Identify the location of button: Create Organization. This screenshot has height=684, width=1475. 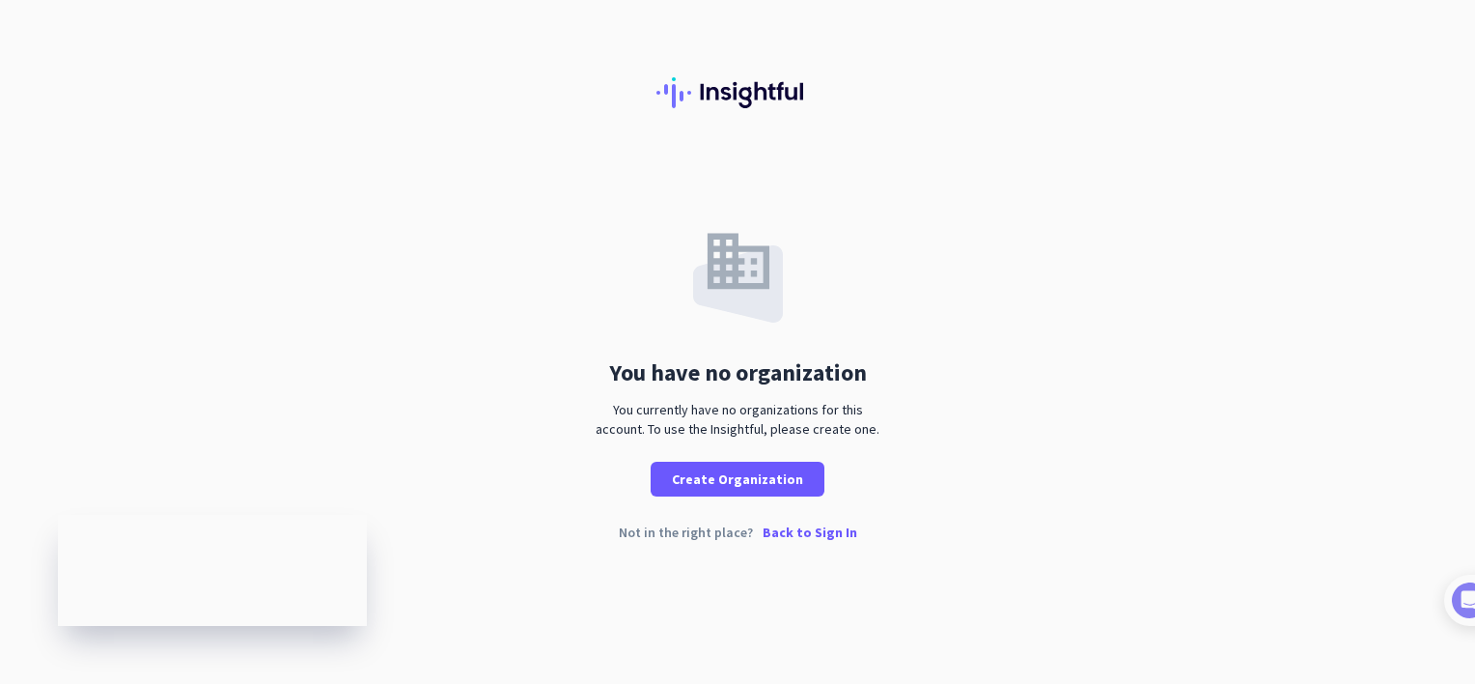
(738, 479).